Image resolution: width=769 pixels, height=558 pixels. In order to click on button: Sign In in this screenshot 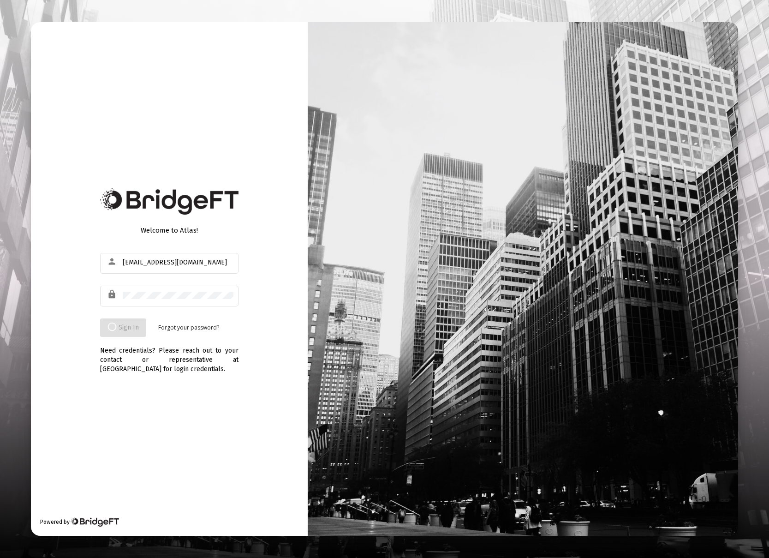, I will do `click(123, 328)`.